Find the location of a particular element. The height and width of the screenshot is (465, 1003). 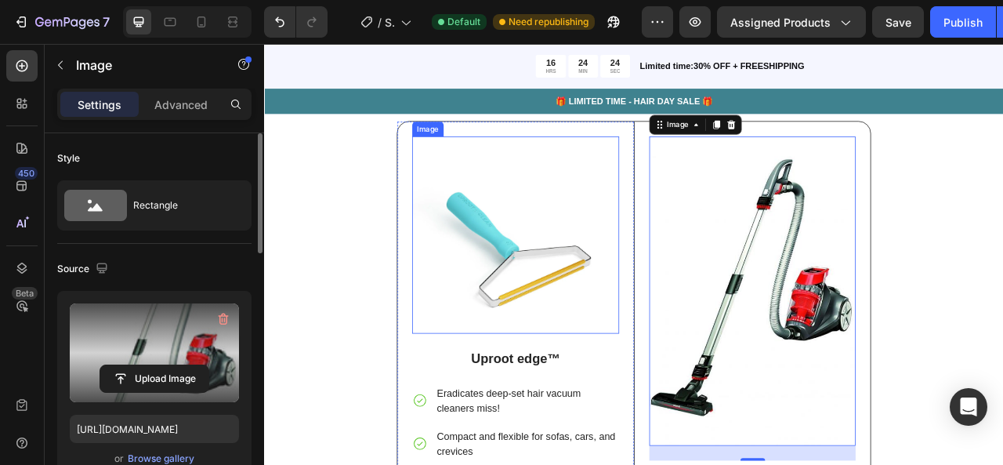

div: Undo/Redo is located at coordinates (295, 22).